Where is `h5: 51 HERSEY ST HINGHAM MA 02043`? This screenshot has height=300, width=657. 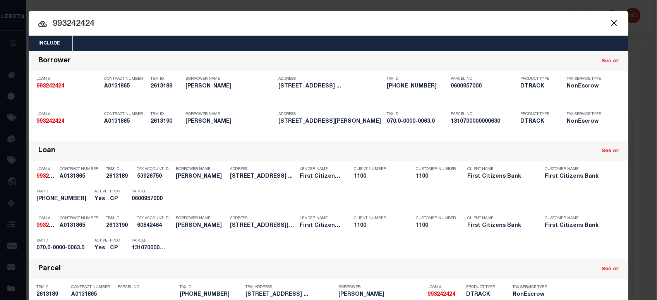 h5: 51 HERSEY ST HINGHAM MA 02043 is located at coordinates (331, 122).